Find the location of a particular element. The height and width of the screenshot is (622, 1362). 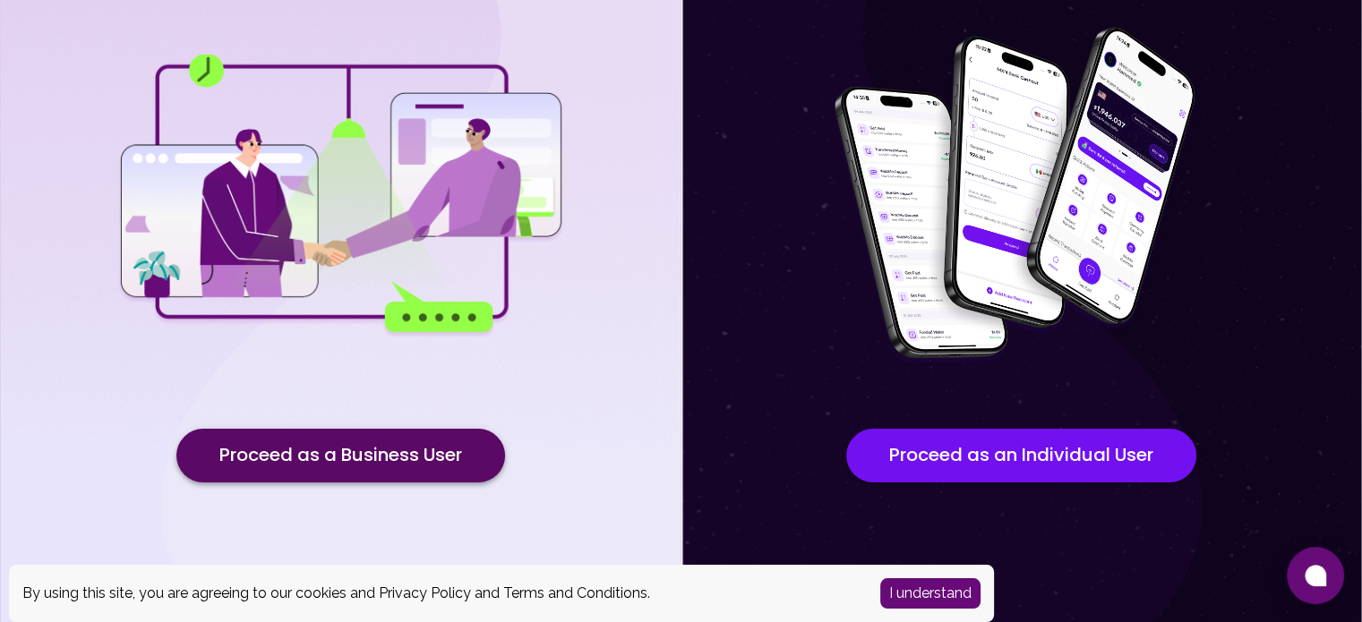

a: Terms and Conditions is located at coordinates (575, 593).